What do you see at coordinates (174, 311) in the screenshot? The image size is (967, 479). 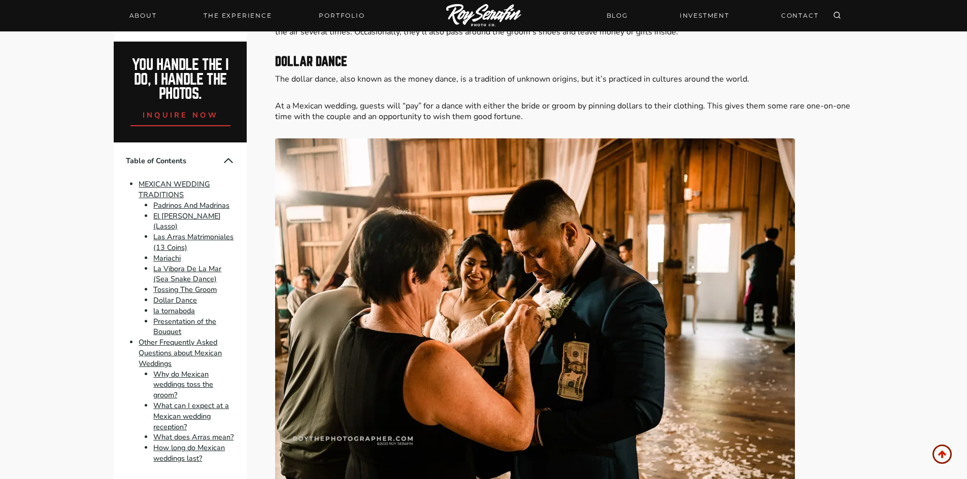 I see `a: la tornaboda` at bounding box center [174, 311].